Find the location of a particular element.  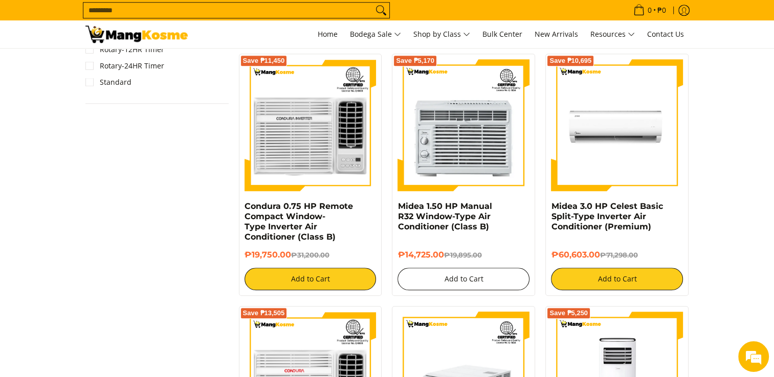

del: ₱71,298.00 is located at coordinates (618, 255).